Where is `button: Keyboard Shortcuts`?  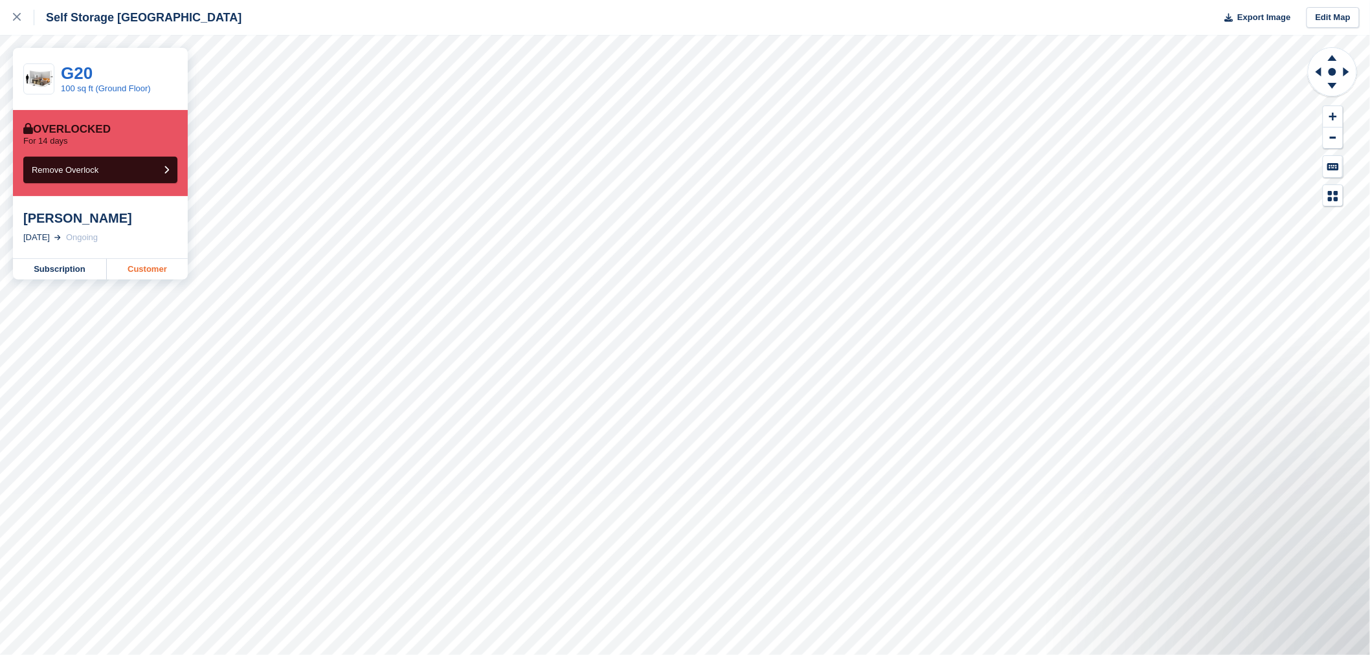
button: Keyboard Shortcuts is located at coordinates (1333, 166).